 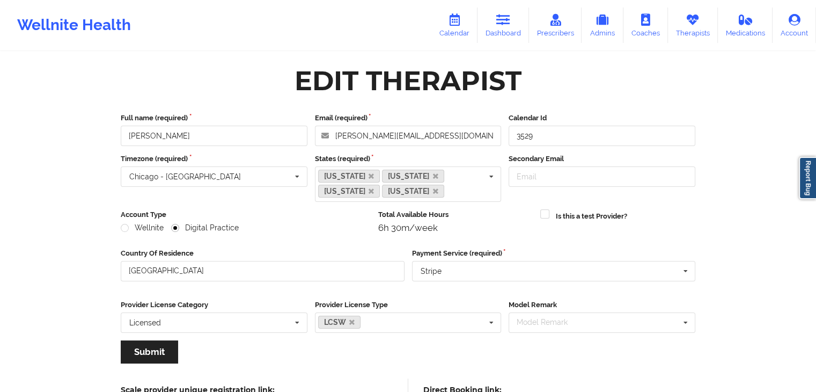 What do you see at coordinates (591, 216) in the screenshot?
I see `label: Is this a test Provider?` at bounding box center [591, 216].